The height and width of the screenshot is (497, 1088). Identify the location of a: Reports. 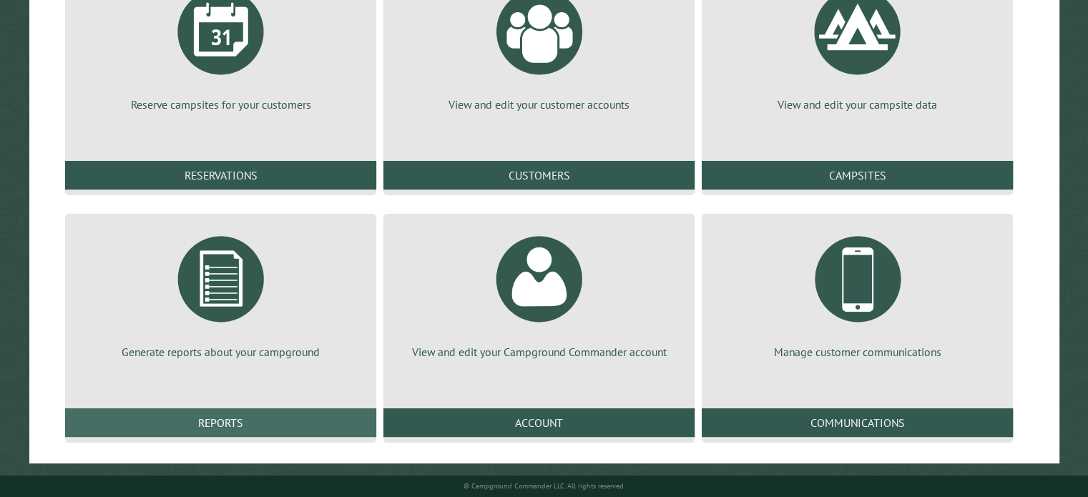
(220, 423).